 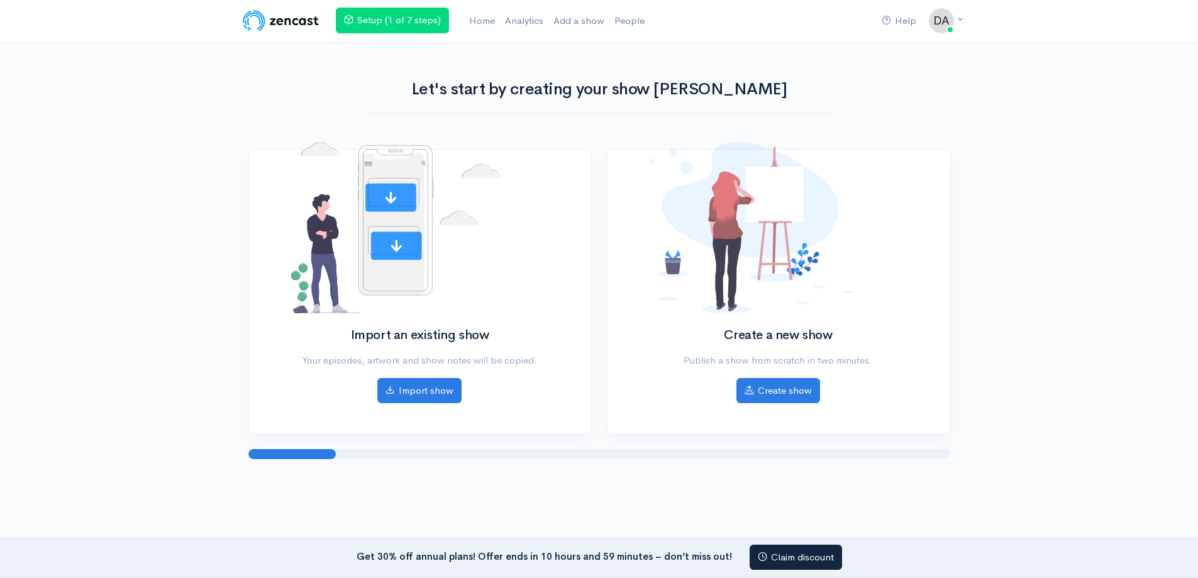 I want to click on a: Claim discount, so click(x=796, y=557).